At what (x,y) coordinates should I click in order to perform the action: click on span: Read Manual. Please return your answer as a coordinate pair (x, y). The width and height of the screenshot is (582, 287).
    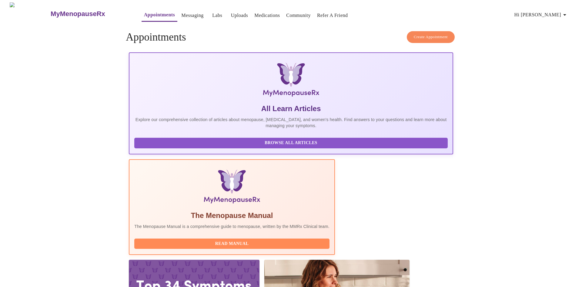
    Looking at the image, I should click on (232, 244).